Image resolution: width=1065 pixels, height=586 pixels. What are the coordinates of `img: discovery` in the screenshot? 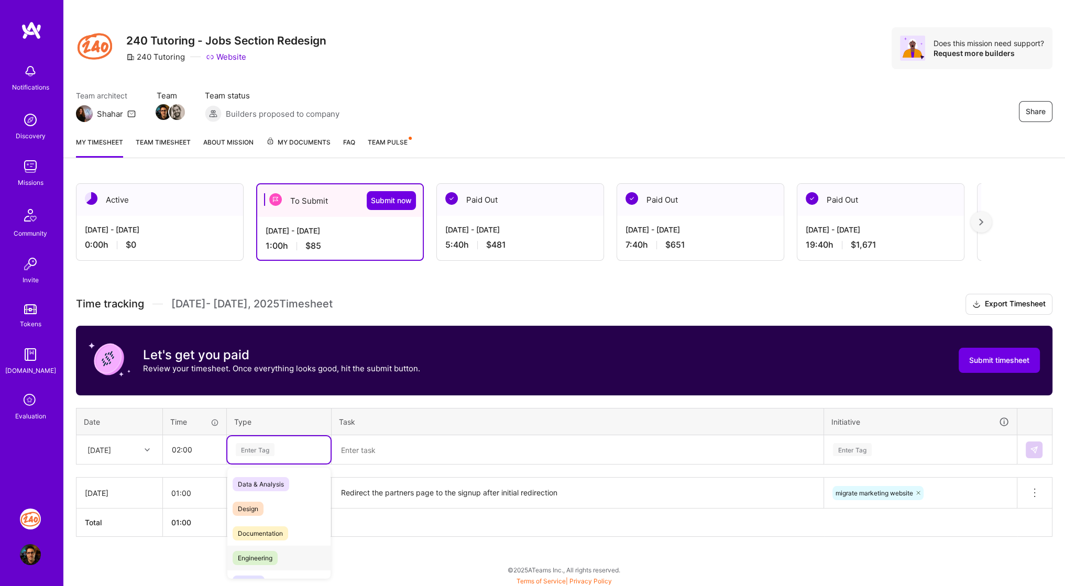 It's located at (30, 120).